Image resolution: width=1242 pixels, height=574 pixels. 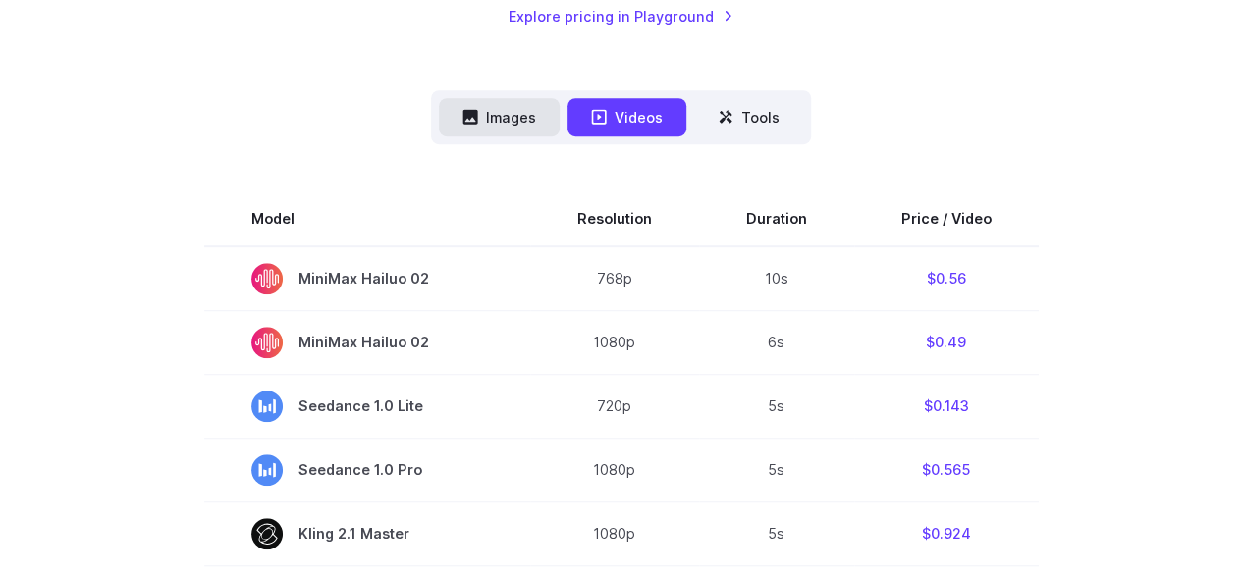 What do you see at coordinates (946, 279) in the screenshot?
I see `td: $0.56` at bounding box center [946, 279].